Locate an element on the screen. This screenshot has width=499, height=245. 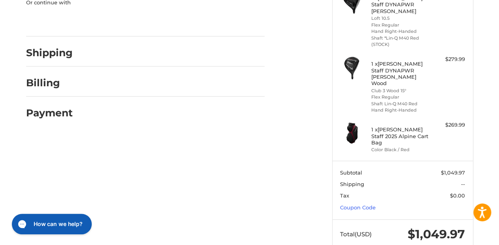
h2: Payment is located at coordinates (49, 113).